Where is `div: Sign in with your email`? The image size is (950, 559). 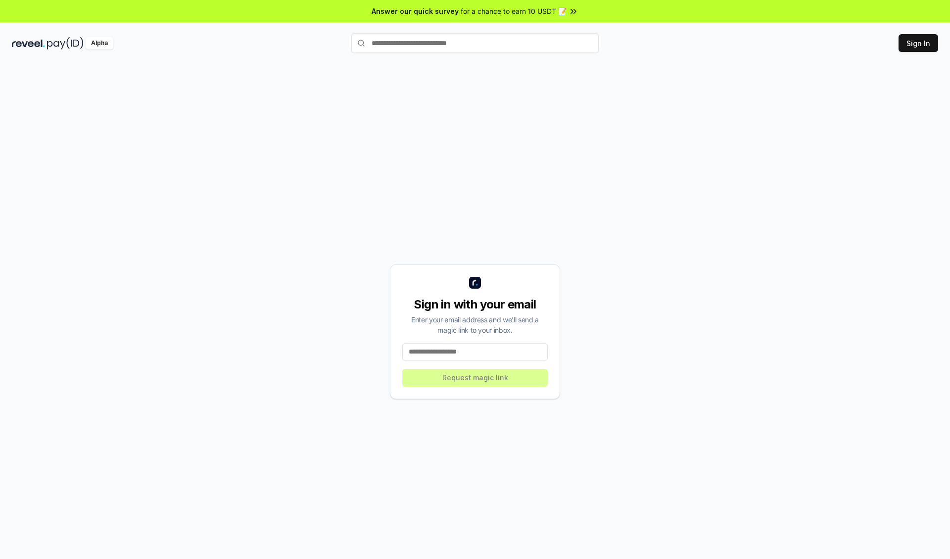
div: Sign in with your email is located at coordinates (475, 304).